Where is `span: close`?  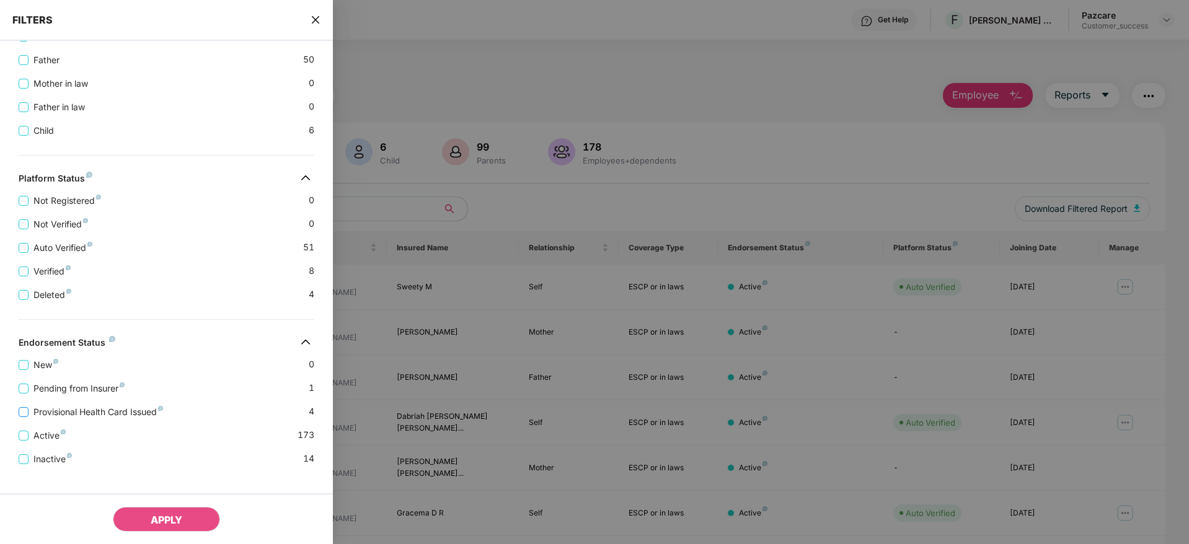
span: close is located at coordinates (315, 20).